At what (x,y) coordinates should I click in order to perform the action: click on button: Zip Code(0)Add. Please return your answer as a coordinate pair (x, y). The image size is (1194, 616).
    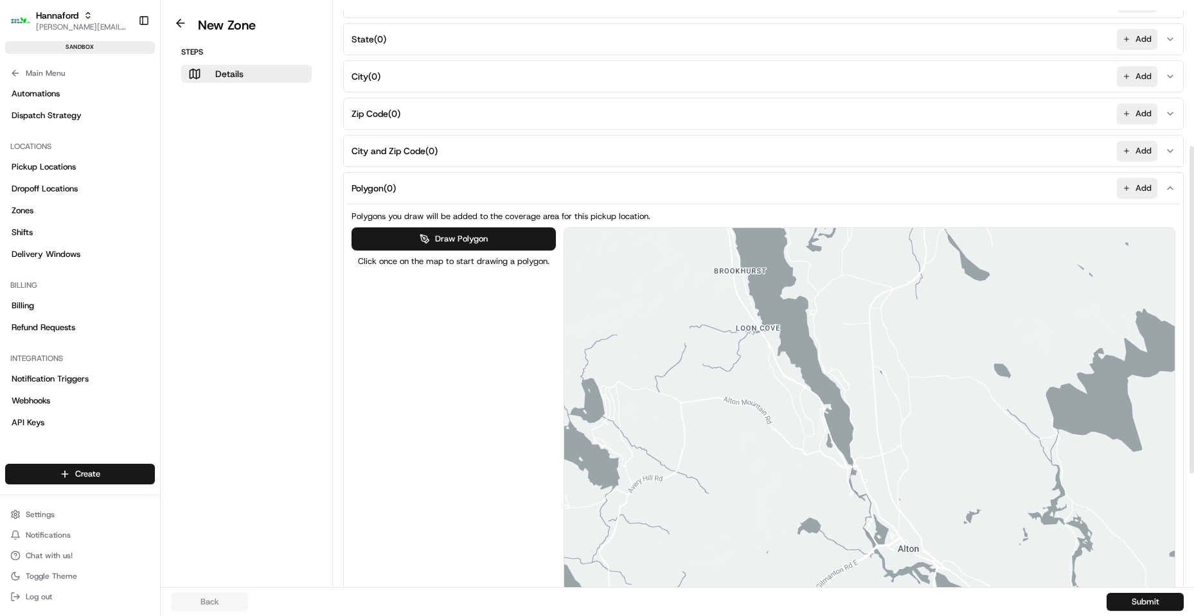
    Looking at the image, I should click on (763, 114).